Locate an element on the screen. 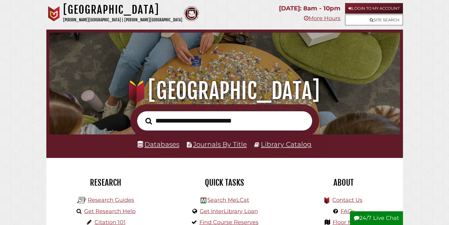  a: Site Search is located at coordinates (374, 20).